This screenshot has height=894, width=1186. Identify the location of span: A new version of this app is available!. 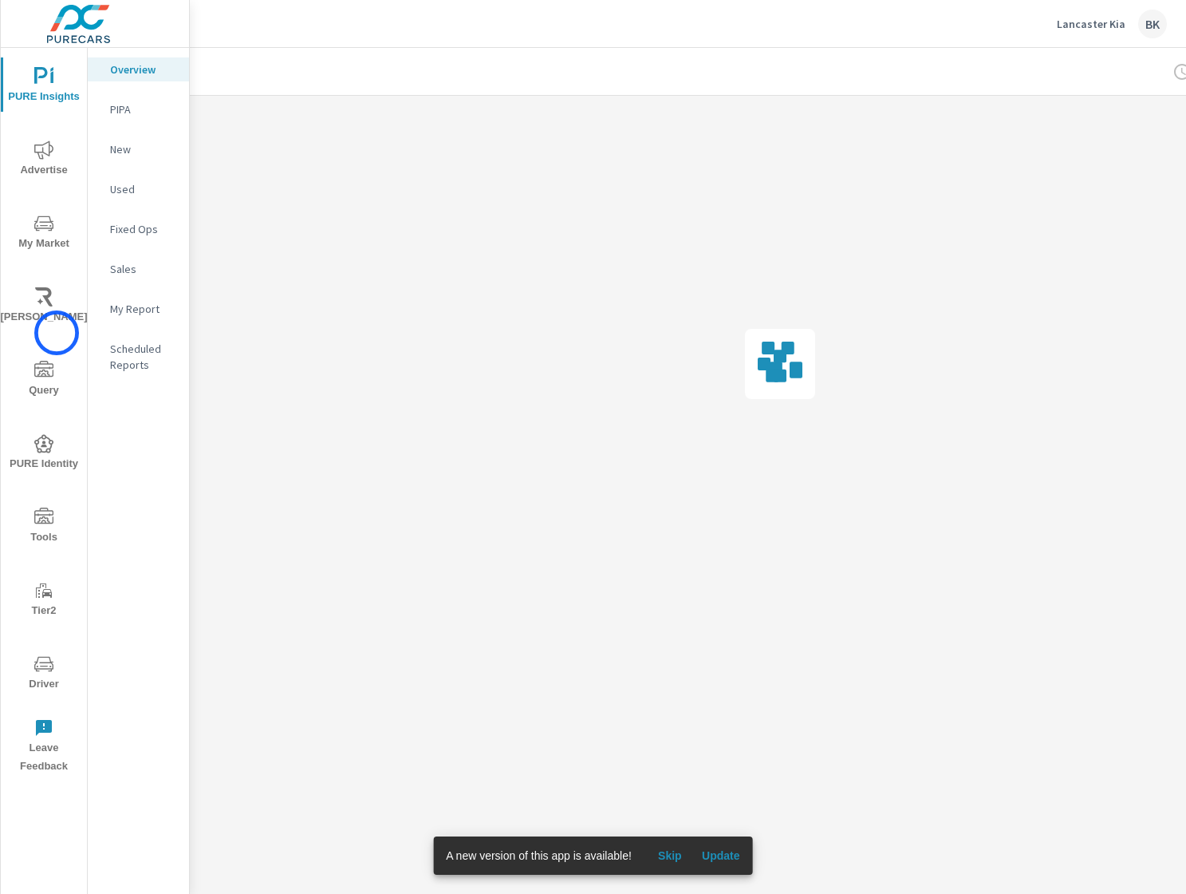
(539, 855).